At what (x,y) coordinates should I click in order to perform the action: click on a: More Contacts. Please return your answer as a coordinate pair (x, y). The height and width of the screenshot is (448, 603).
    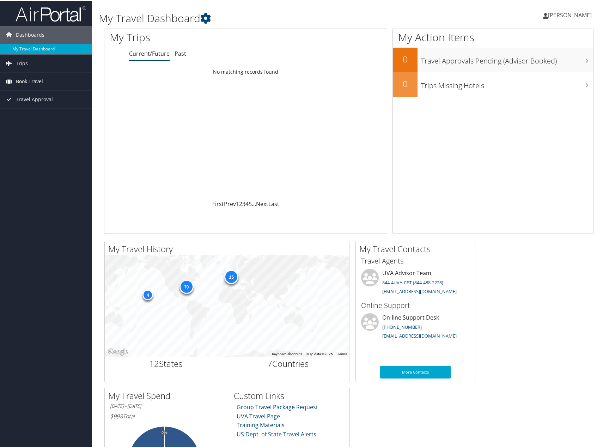
    Looking at the image, I should click on (415, 371).